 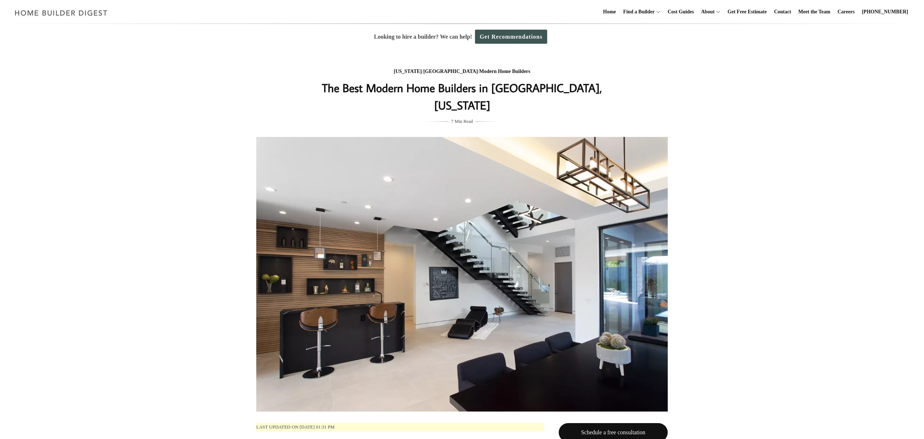 I want to click on a: Meet the Team, so click(x=814, y=12).